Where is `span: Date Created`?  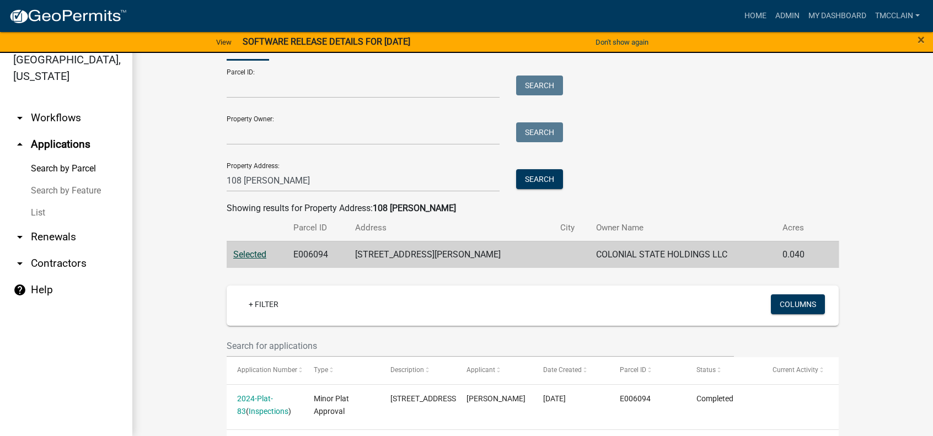
span: Date Created is located at coordinates (562, 370).